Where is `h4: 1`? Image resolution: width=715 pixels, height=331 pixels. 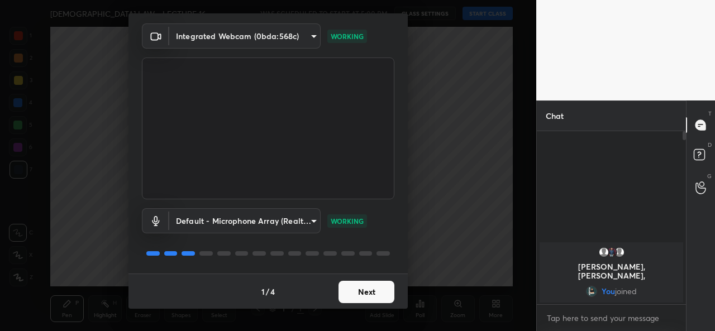
h4: 1 is located at coordinates (263, 291).